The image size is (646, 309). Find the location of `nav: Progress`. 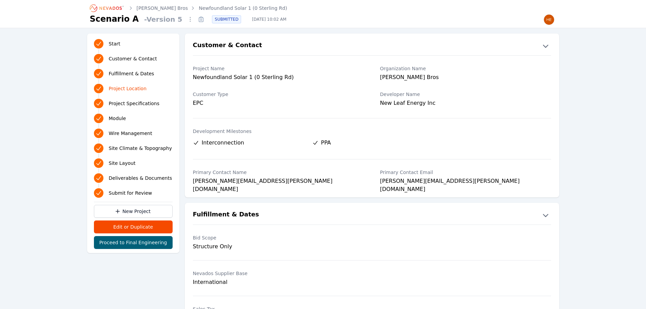

nav: Progress is located at coordinates (133, 118).